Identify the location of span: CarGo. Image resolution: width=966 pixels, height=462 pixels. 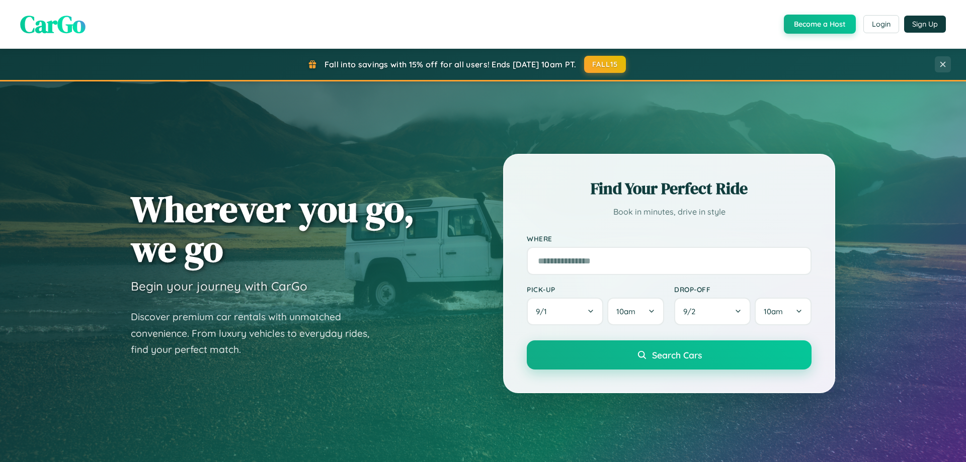
(53, 24).